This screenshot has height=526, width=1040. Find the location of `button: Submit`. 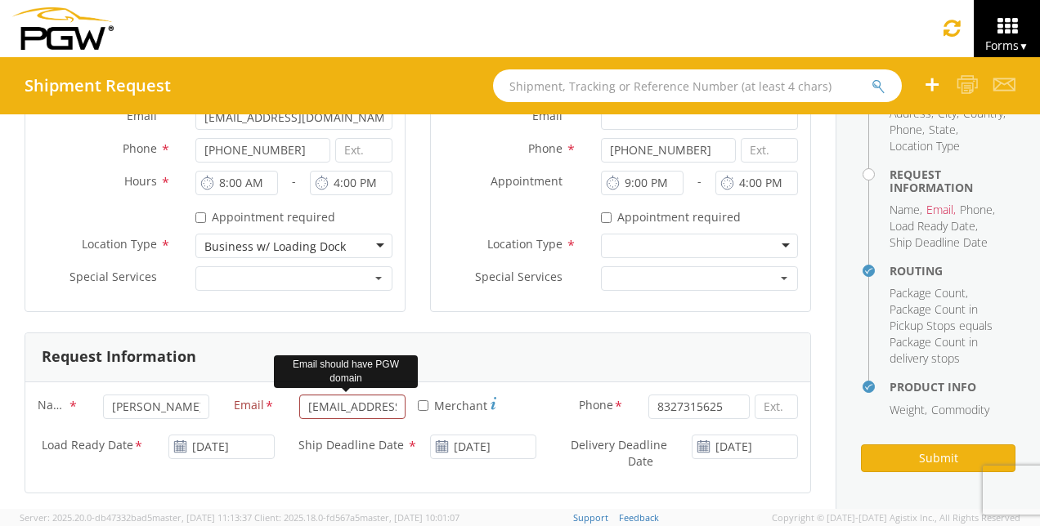

button: Submit is located at coordinates (938, 459).